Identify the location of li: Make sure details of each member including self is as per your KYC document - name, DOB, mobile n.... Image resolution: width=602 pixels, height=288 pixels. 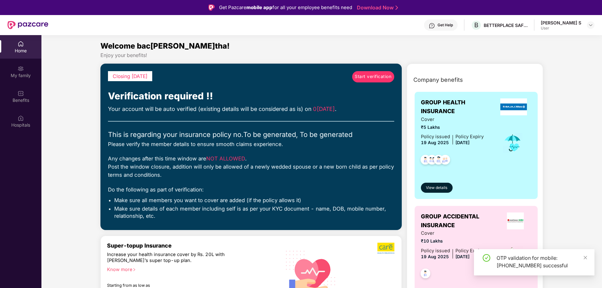
(254, 212).